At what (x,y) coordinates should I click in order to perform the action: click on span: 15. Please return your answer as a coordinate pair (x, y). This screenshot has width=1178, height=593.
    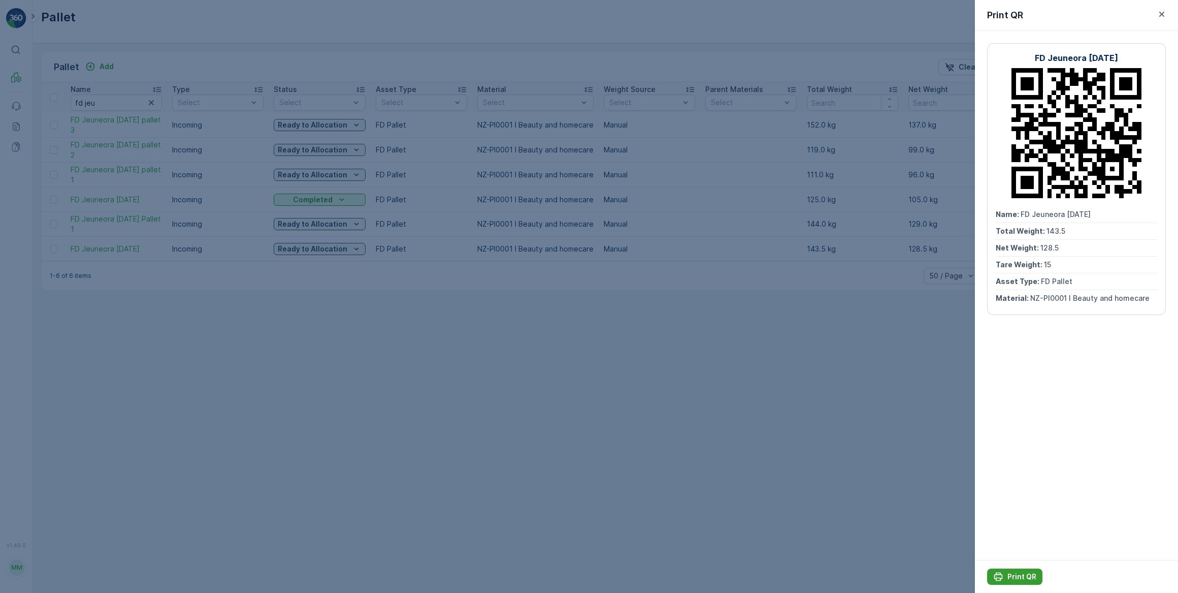
    Looking at the image, I should click on (1048, 264).